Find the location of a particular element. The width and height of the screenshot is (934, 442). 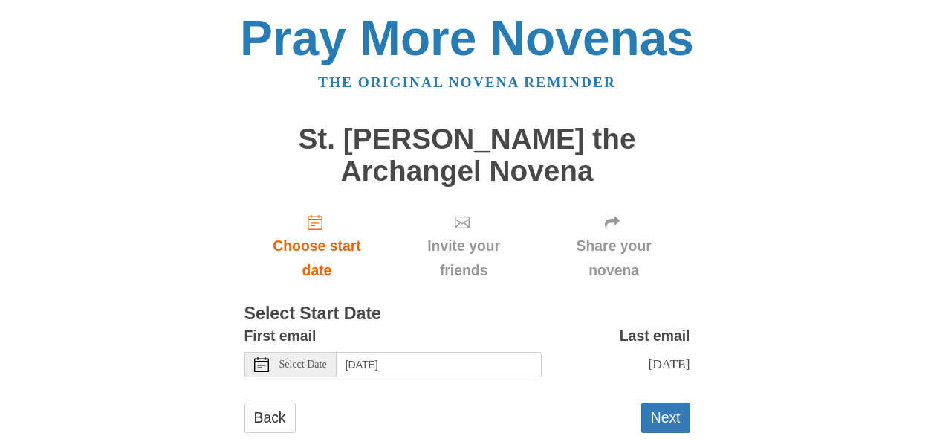

a: The original novena reminder is located at coordinates (467, 82).